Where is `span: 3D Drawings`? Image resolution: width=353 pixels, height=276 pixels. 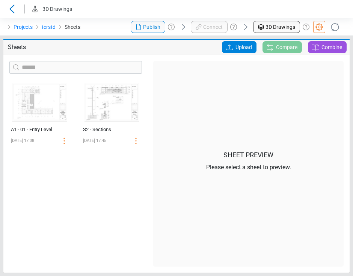
span: 3D Drawings is located at coordinates (57, 9).